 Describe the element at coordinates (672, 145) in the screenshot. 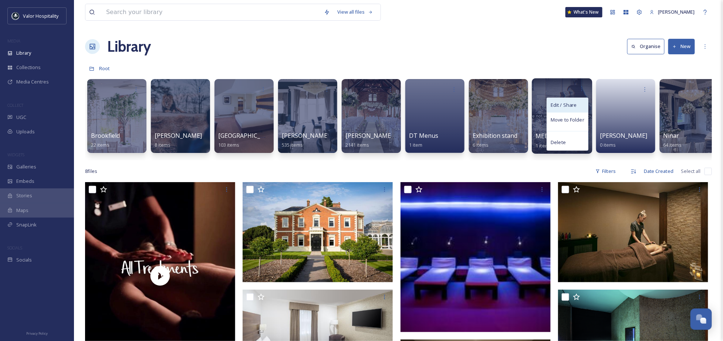

I see `span: 64 items` at that location.